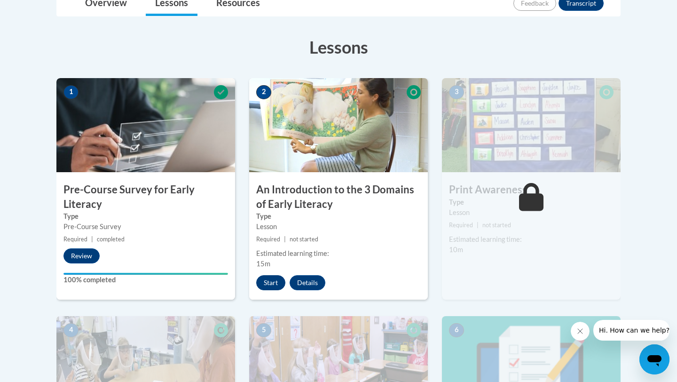  I want to click on h3: An Introduction to the 3 Domains of Early Literacy, so click(339, 197).